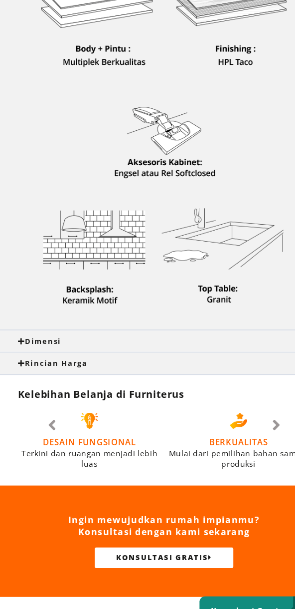 Image resolution: width=295 pixels, height=609 pixels. Describe the element at coordinates (215, 437) in the screenshot. I see `h4: BERKUALITAS` at that location.